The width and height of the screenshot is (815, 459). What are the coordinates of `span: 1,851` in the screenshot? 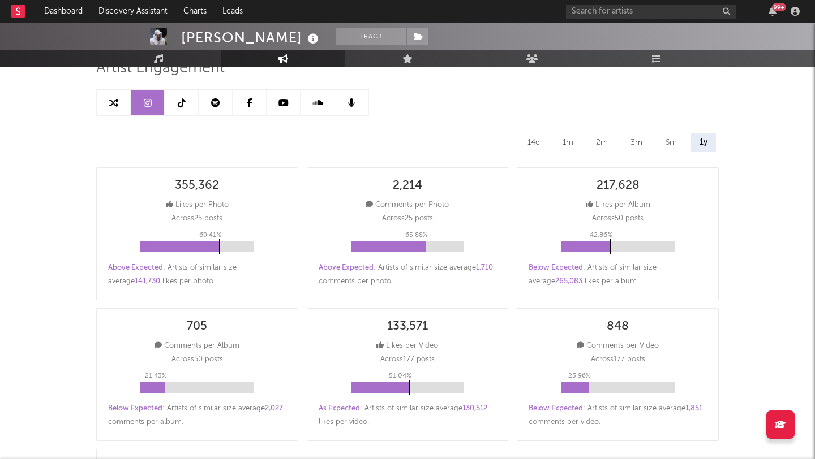 It's located at (694, 408).